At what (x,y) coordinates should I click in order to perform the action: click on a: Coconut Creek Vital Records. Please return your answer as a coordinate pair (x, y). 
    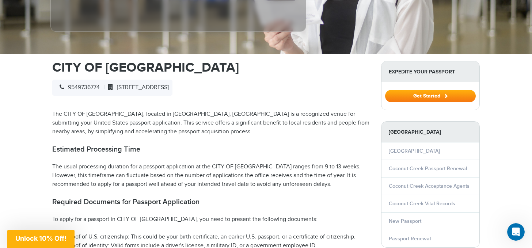
    Looking at the image, I should click on (422, 203).